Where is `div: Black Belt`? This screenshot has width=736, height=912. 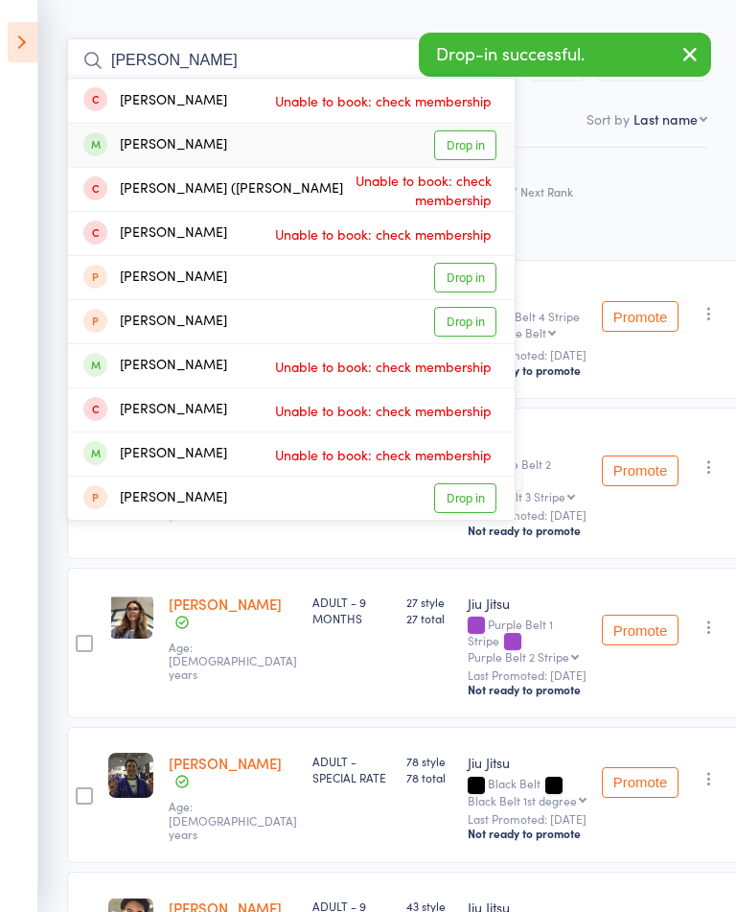
div: Black Belt is located at coordinates (527, 791).